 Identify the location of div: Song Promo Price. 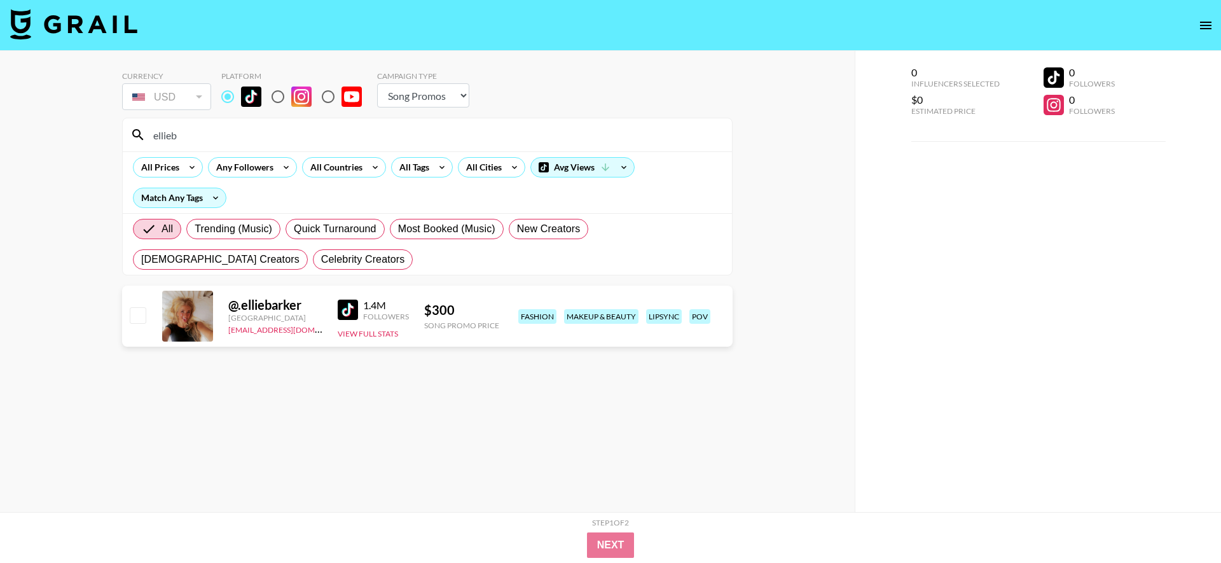
(462, 325).